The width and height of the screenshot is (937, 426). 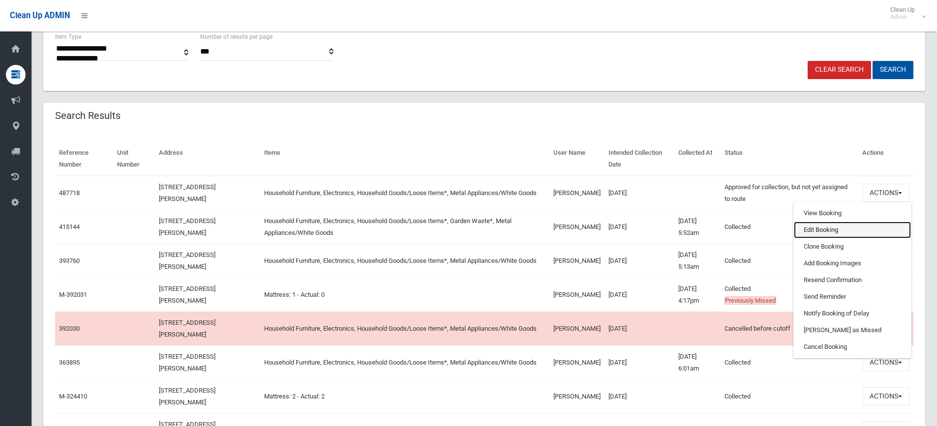 I want to click on a: M-324410, so click(x=73, y=396).